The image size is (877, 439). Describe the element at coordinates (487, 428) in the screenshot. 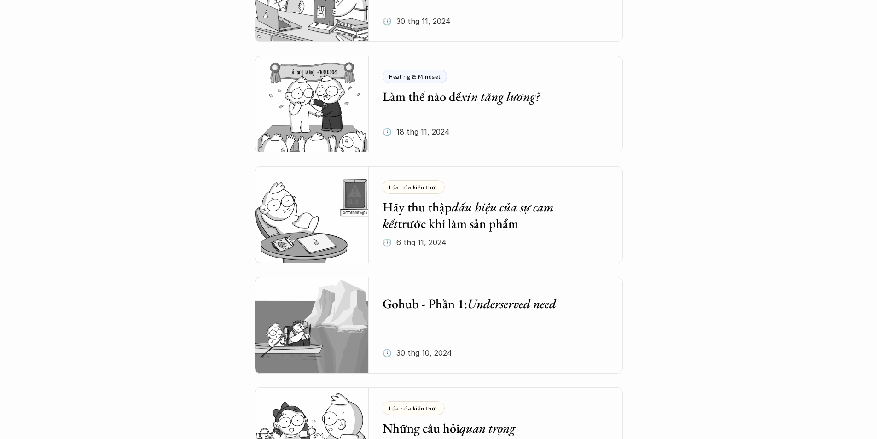

I see `em: quan trọng` at that location.